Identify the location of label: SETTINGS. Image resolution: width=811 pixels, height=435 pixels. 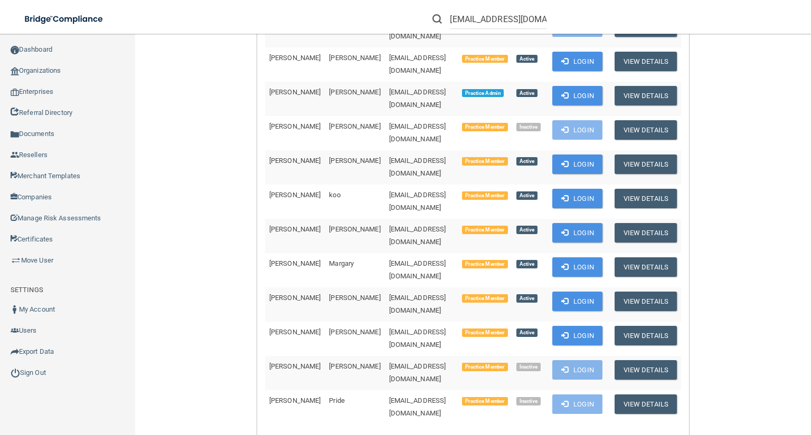
(27, 290).